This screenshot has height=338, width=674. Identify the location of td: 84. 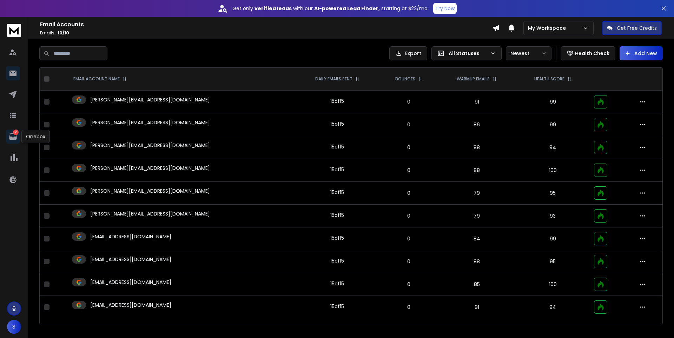
(476, 239).